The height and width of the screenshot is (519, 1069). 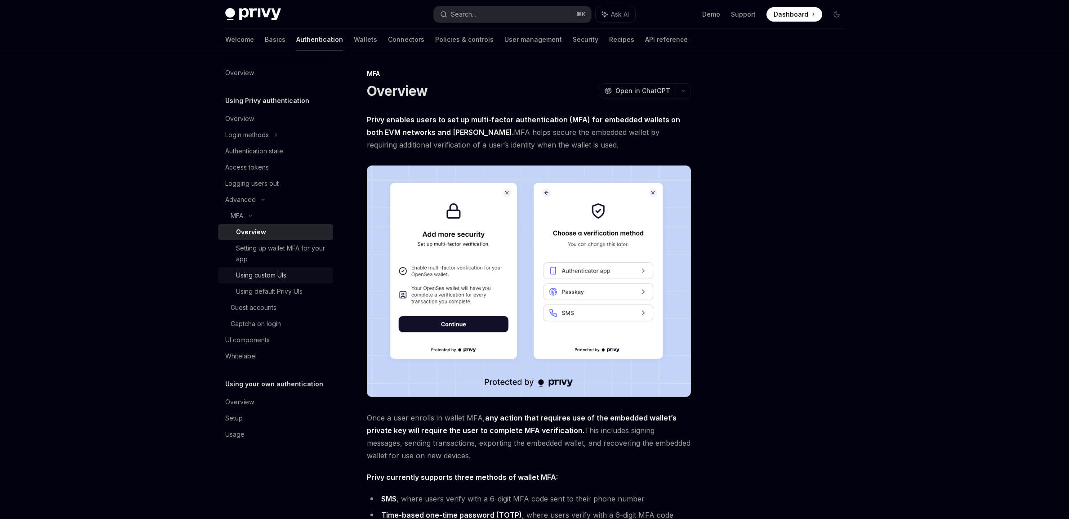 I want to click on div: Using custom UIs, so click(x=261, y=275).